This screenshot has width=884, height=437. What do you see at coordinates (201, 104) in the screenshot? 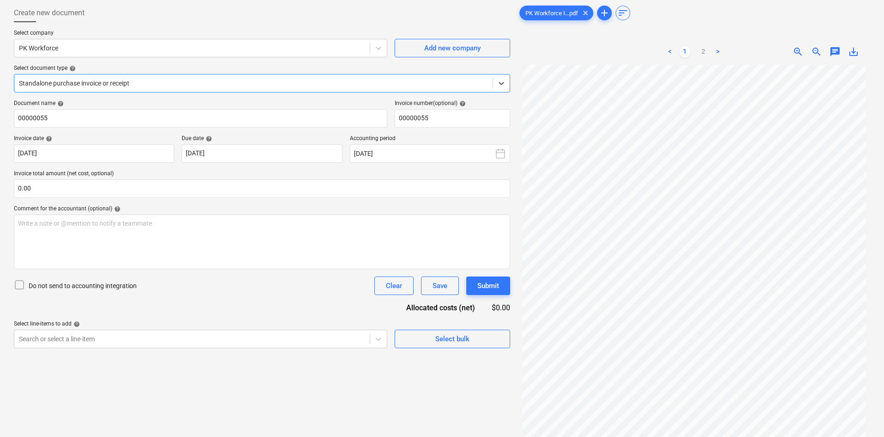
I see `div: Document name` at bounding box center [201, 104].